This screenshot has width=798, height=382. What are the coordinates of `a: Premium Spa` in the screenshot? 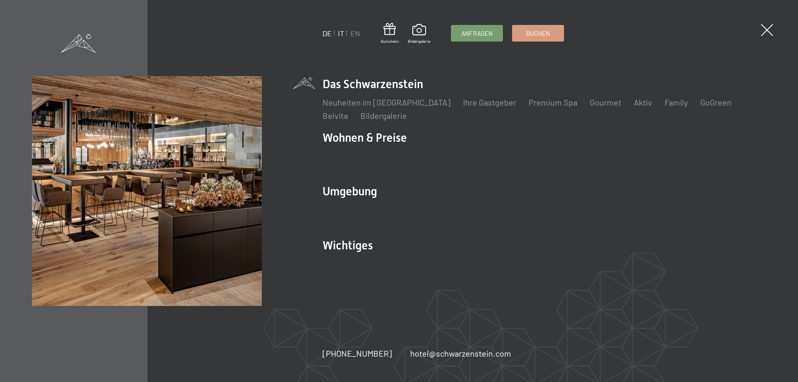 It's located at (553, 102).